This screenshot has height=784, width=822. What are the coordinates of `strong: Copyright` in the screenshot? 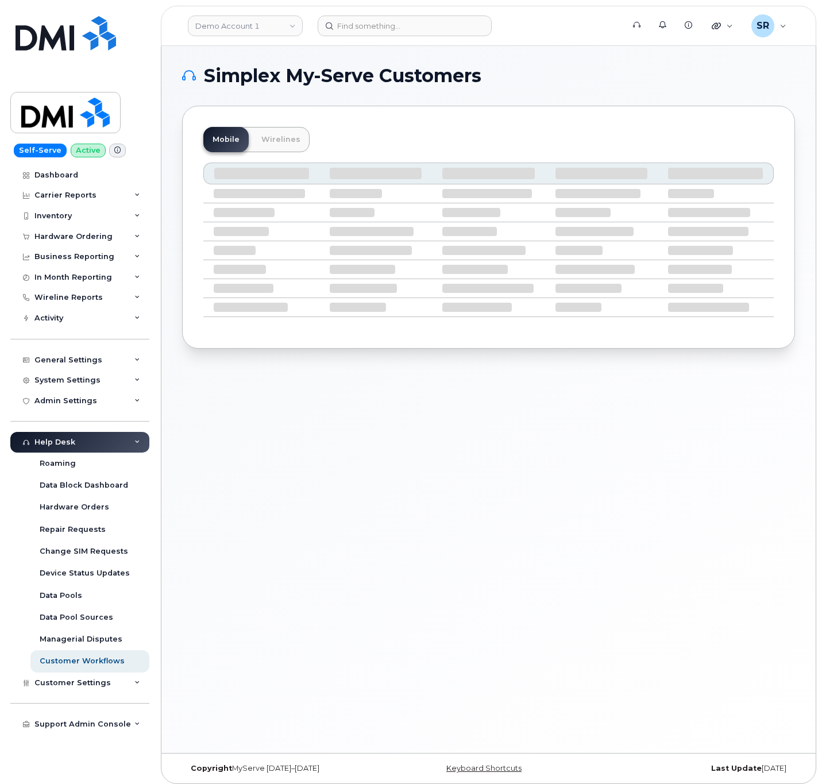 It's located at (211, 768).